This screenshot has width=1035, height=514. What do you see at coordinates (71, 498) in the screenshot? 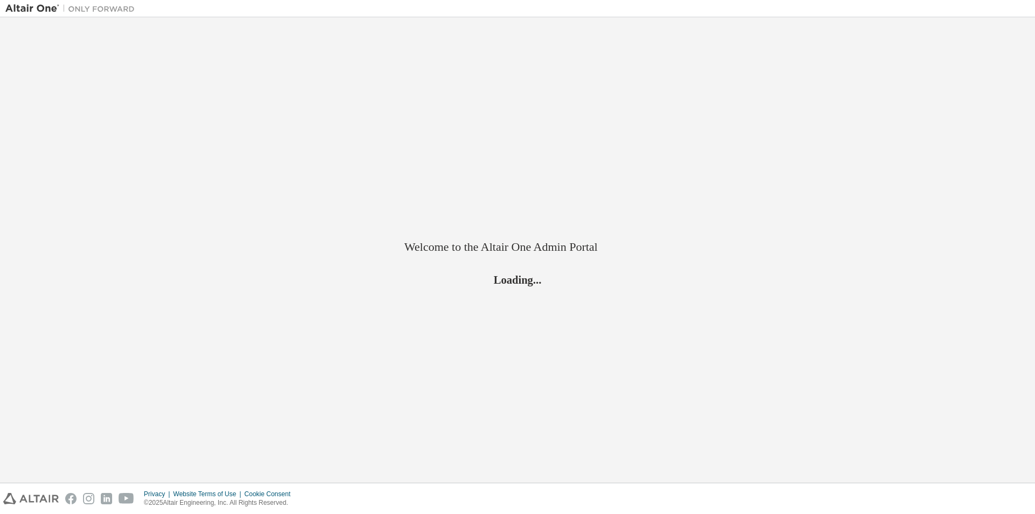
I see `img: facebook.svg` at bounding box center [71, 498].